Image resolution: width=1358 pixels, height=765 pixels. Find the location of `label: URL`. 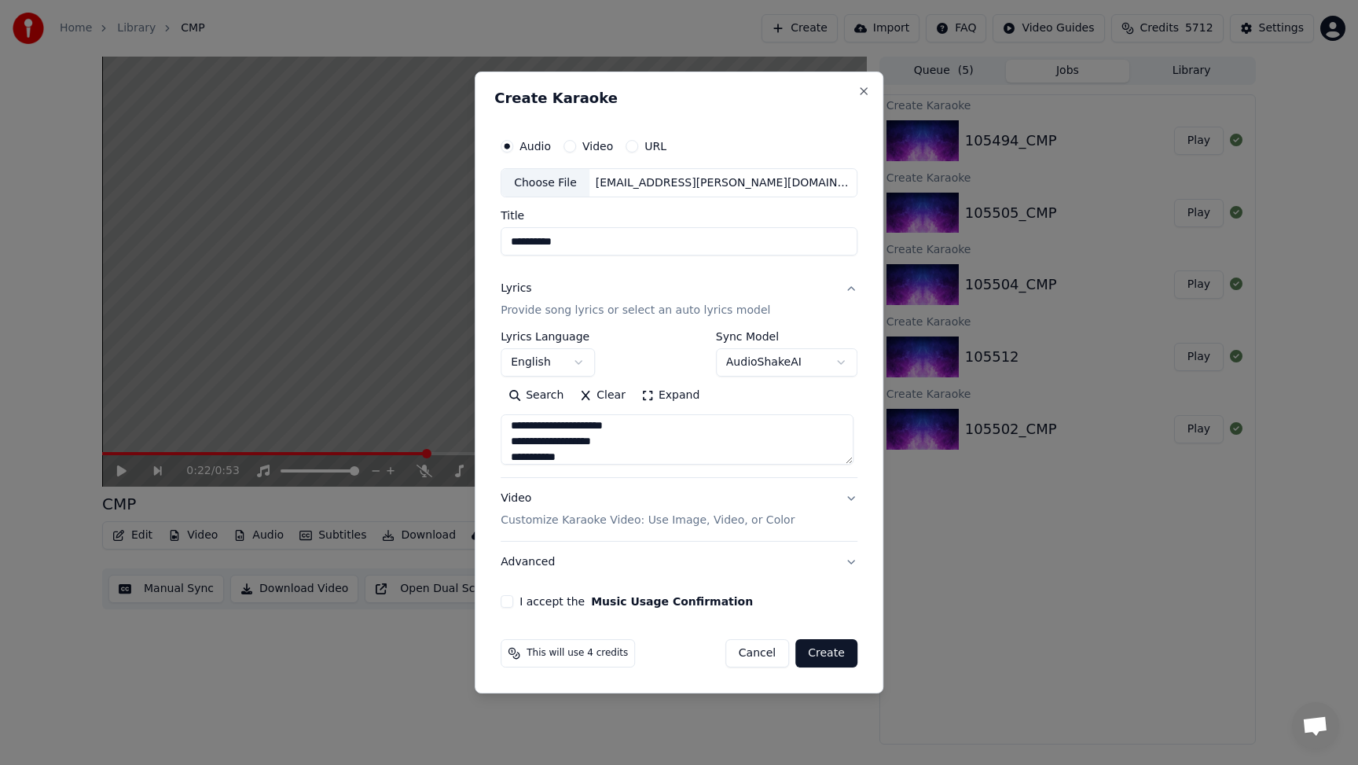

label: URL is located at coordinates (655, 146).